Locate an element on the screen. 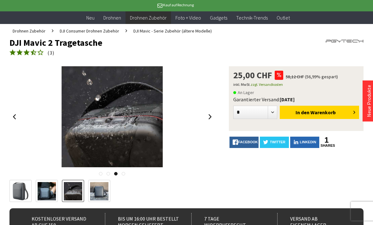 This screenshot has height=225, width=373. p: inkl. MwSt. is located at coordinates (296, 85).